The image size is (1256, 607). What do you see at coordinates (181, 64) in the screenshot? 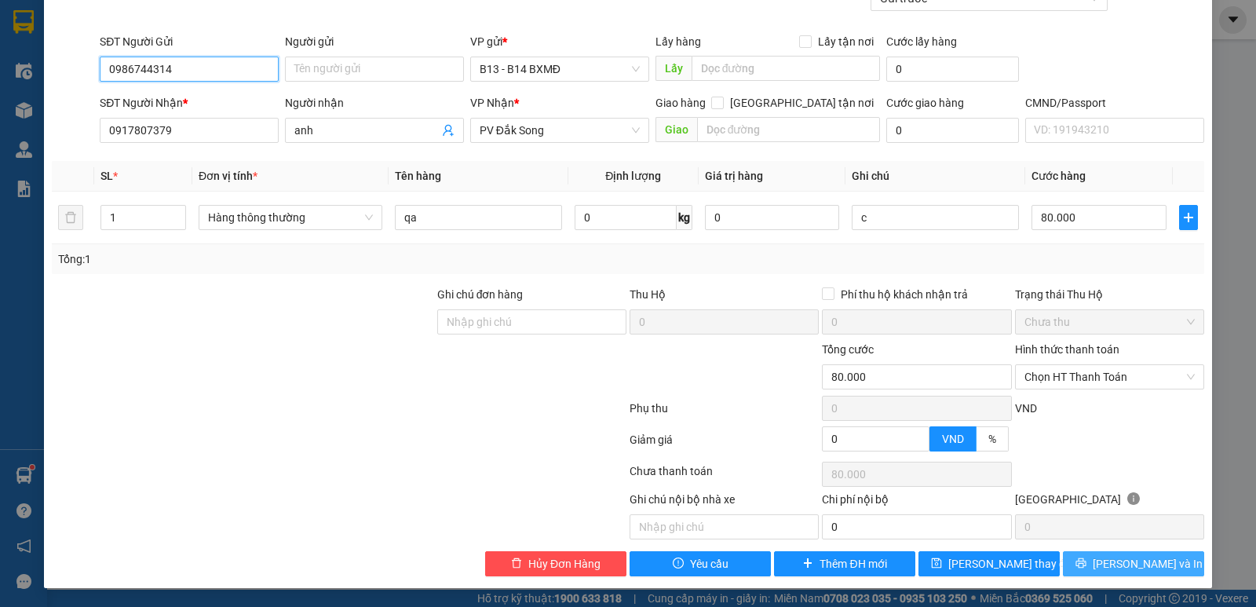
I see `span: B131408250569` at bounding box center [181, 64].